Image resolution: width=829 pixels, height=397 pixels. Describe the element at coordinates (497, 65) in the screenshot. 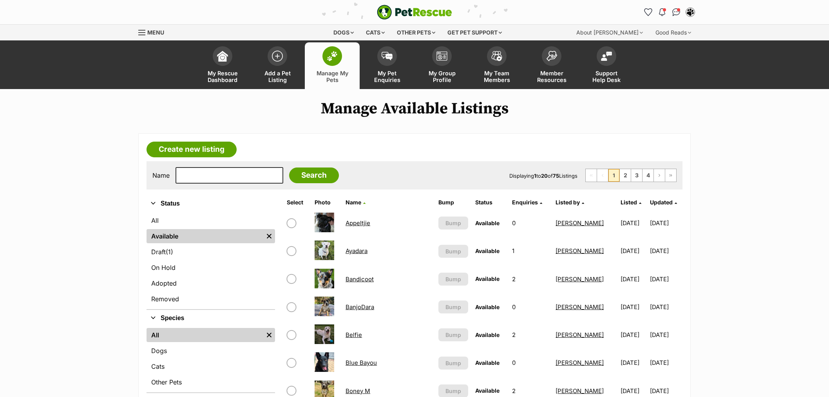

I see `a: My Team Members` at that location.